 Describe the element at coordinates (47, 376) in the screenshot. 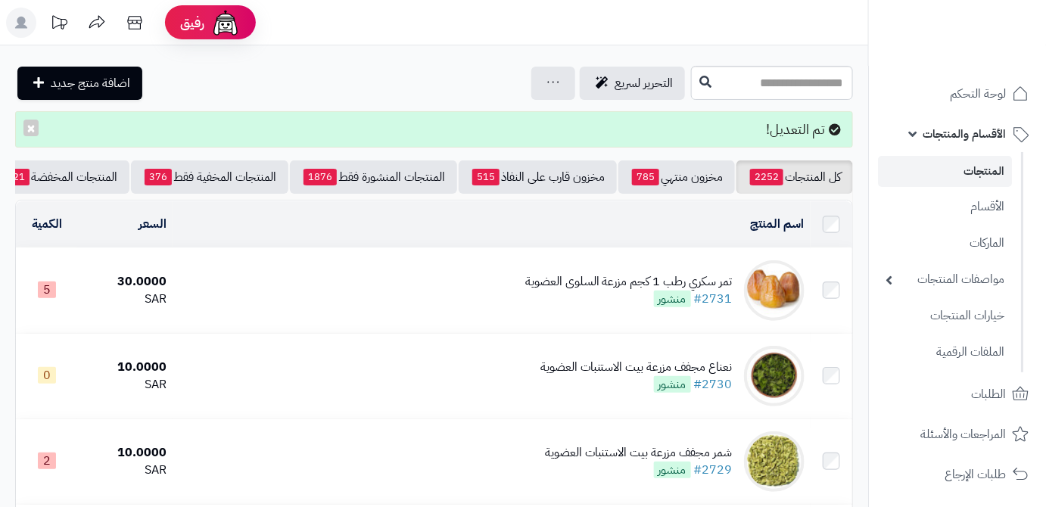

I see `span: 0` at that location.